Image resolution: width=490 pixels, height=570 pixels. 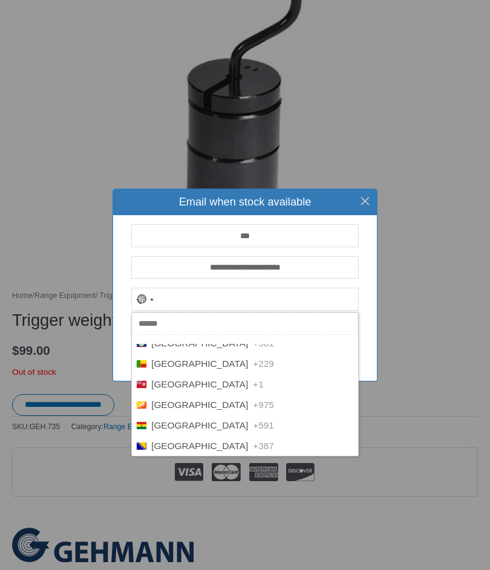 I want to click on ul: List of countries, so click(x=245, y=400).